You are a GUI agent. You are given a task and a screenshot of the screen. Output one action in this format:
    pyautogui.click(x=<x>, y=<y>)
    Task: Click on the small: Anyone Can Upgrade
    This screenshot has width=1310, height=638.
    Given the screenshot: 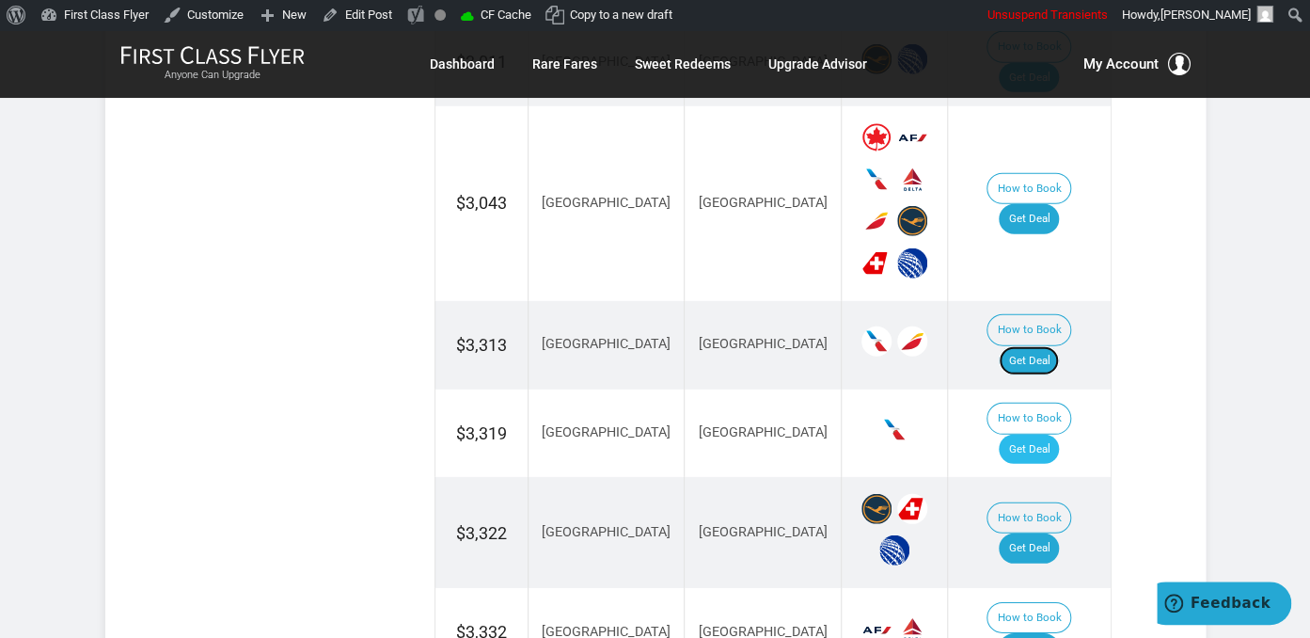 What is the action you would take?
    pyautogui.click(x=213, y=75)
    